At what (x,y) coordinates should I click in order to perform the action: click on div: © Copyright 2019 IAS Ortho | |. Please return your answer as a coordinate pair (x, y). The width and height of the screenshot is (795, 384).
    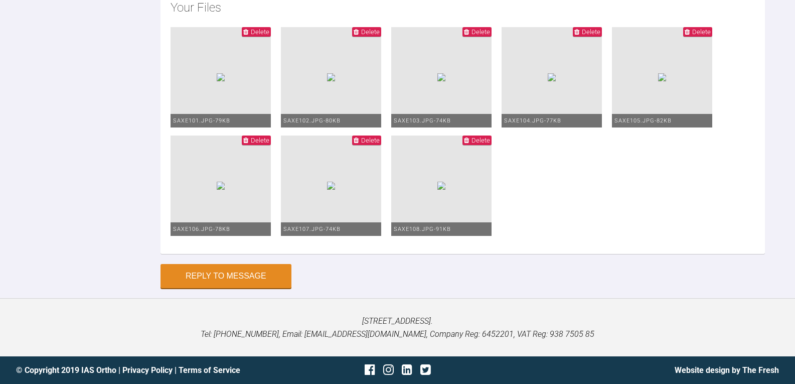
    Looking at the image, I should click on (143, 370).